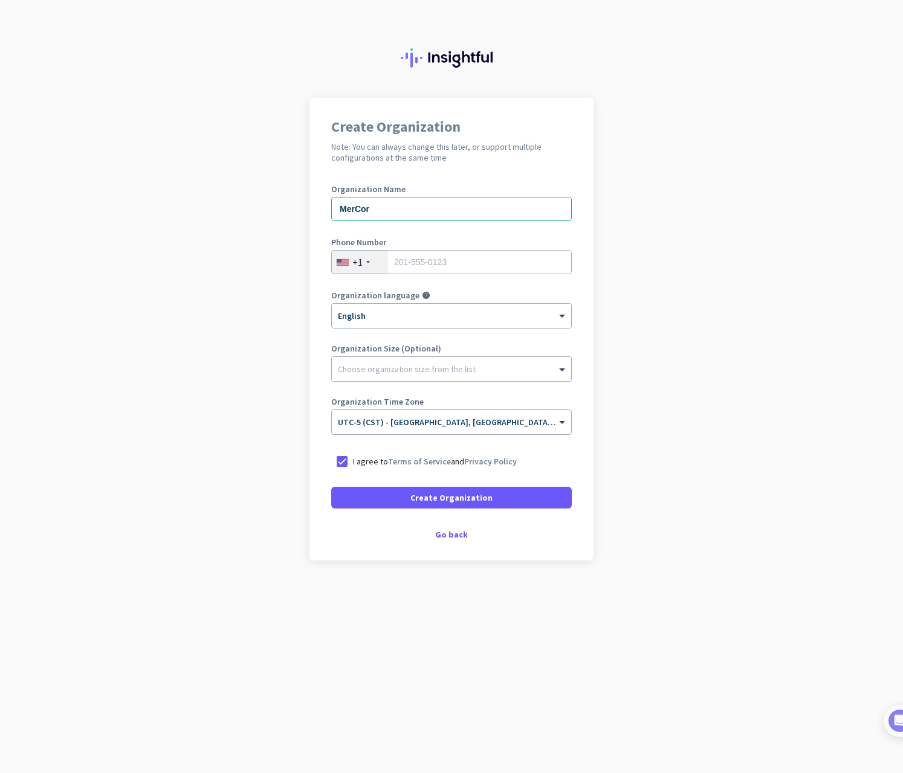 This screenshot has height=773, width=903. I want to click on input: 201-555-0123, so click(451, 262).